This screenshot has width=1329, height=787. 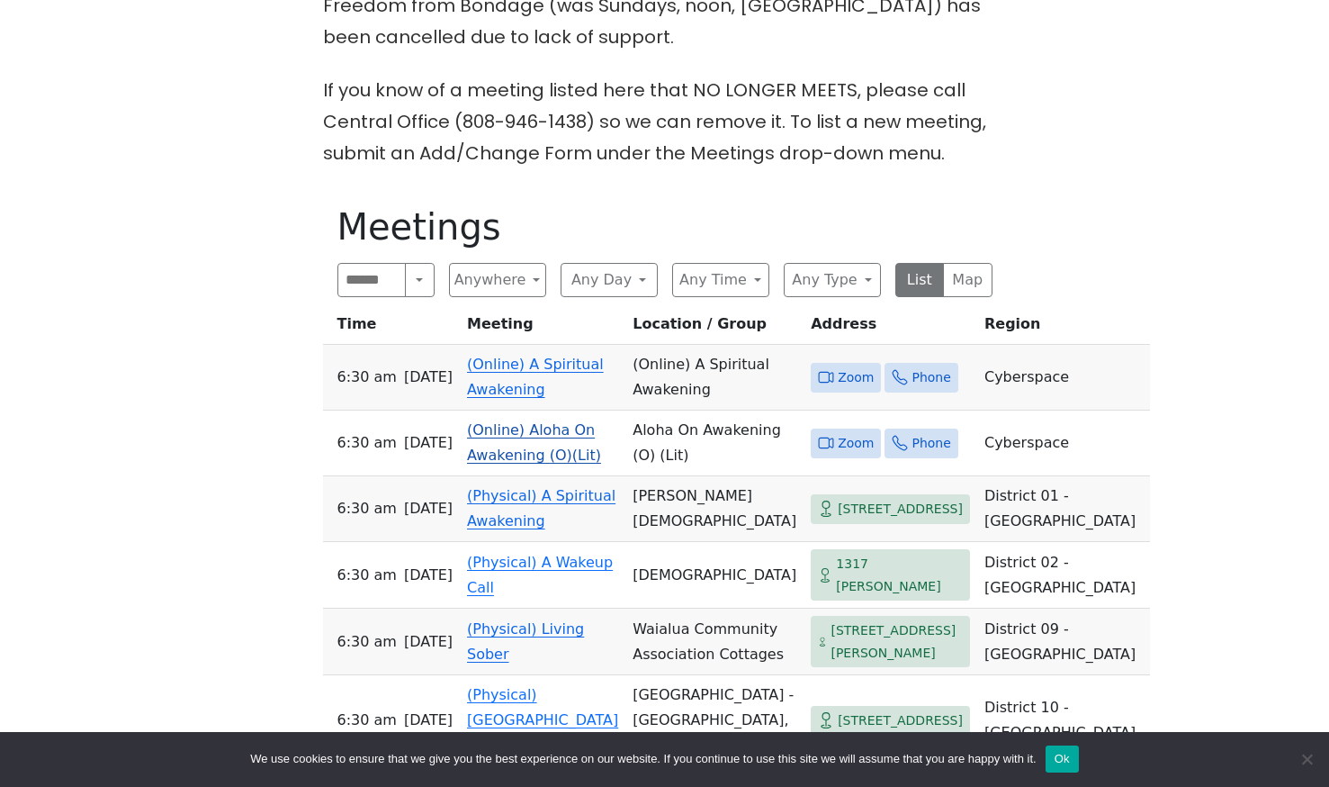 What do you see at coordinates (498, 280) in the screenshot?
I see `button: Anywhere` at bounding box center [498, 280].